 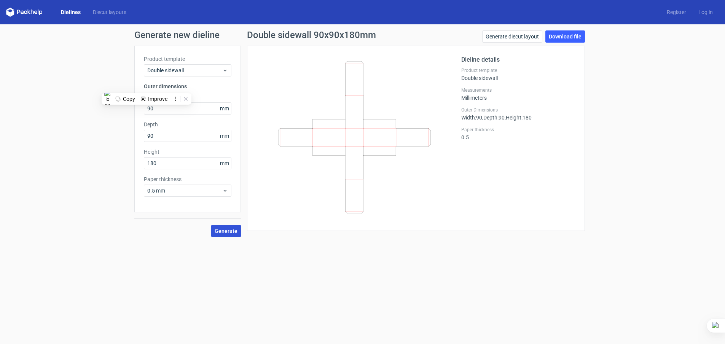 I want to click on label: Outer Dimensions, so click(x=518, y=110).